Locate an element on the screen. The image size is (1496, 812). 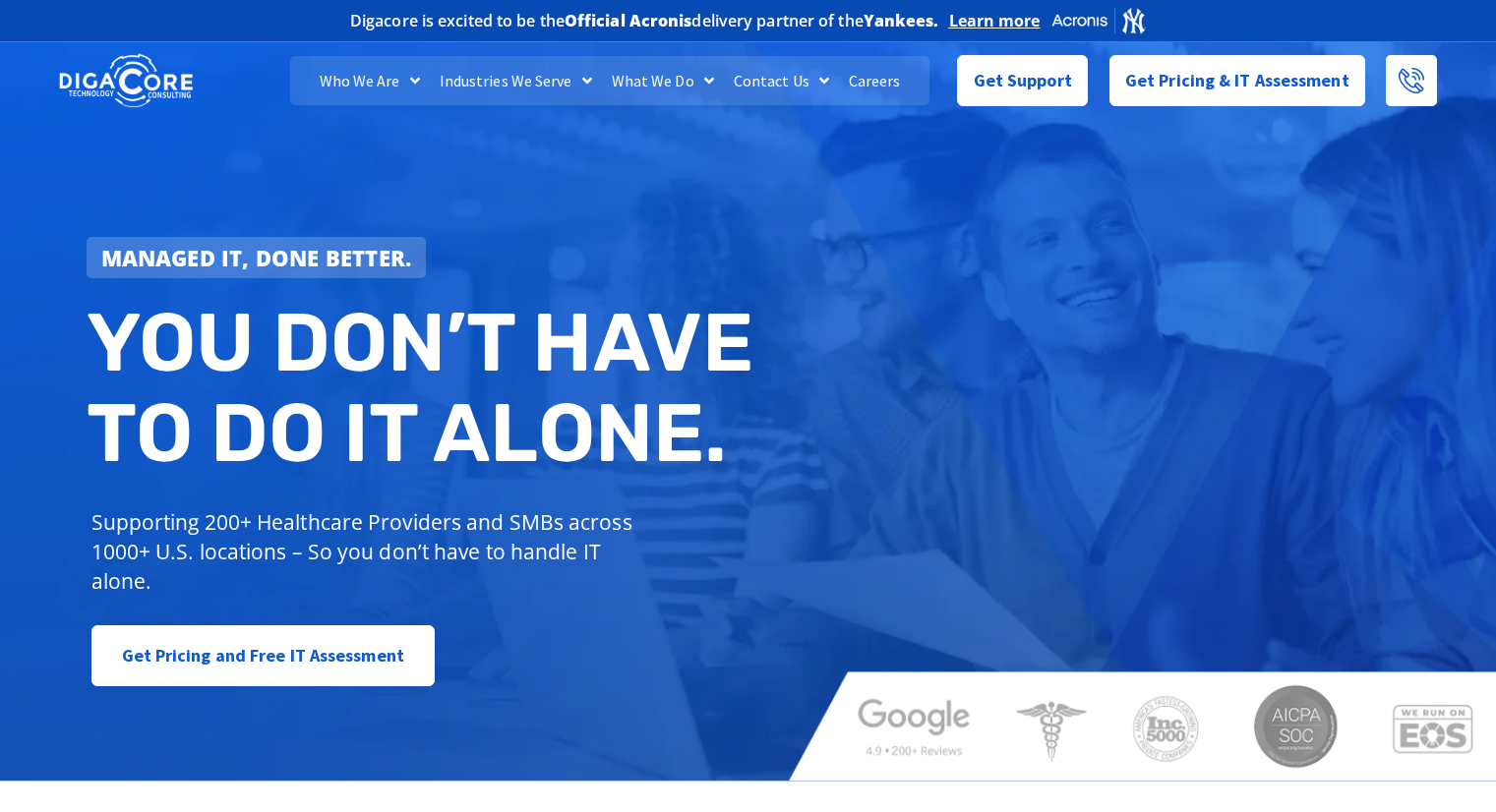
p: Supporting 200+ Healthcare Providers and SMBs across 1000+ U.S. locations – So you don’t have to ... is located at coordinates (366, 552).